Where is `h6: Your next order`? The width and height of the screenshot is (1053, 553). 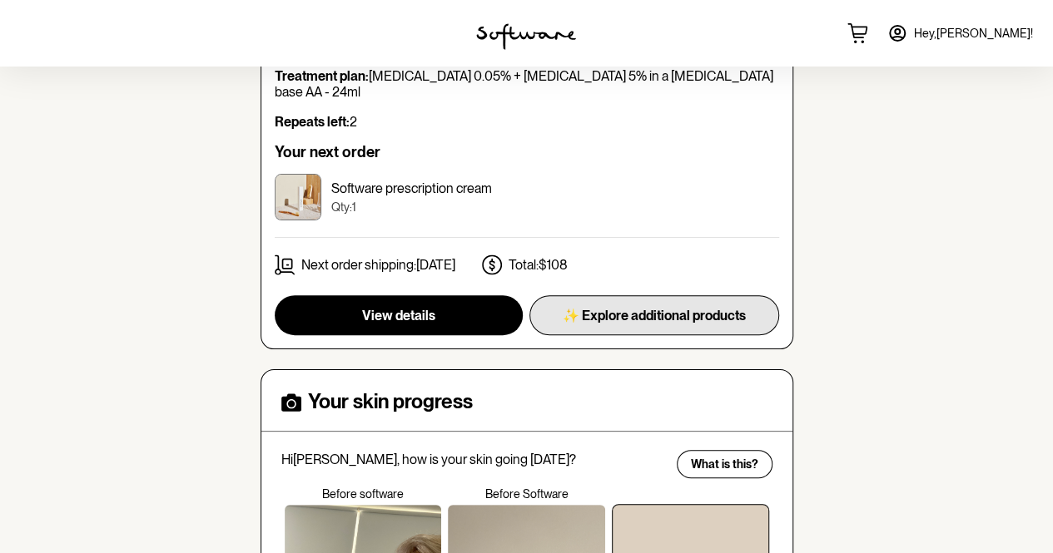 h6: Your next order is located at coordinates (527, 152).